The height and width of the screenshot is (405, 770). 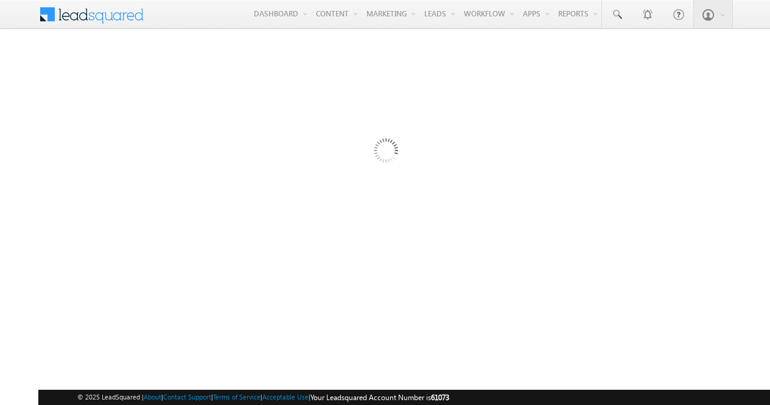 I want to click on a: Acceptable Use, so click(x=285, y=396).